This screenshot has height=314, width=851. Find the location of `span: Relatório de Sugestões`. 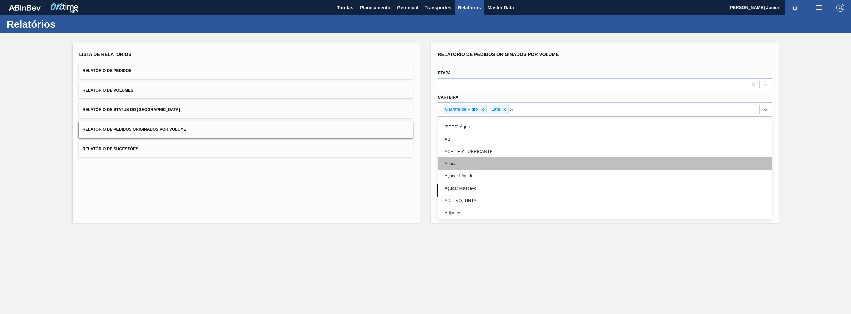

span: Relatório de Sugestões is located at coordinates (111, 149).